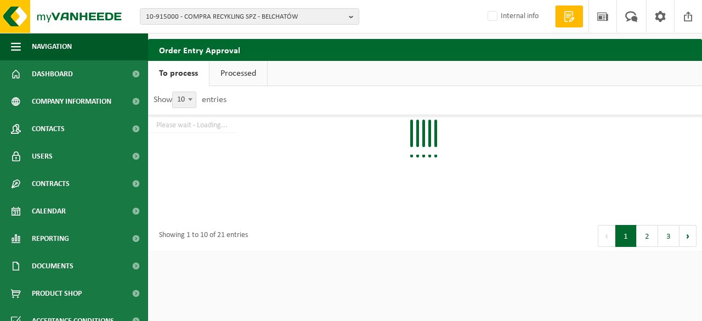 The width and height of the screenshot is (702, 321). Describe the element at coordinates (49, 211) in the screenshot. I see `span: Calendar` at that location.